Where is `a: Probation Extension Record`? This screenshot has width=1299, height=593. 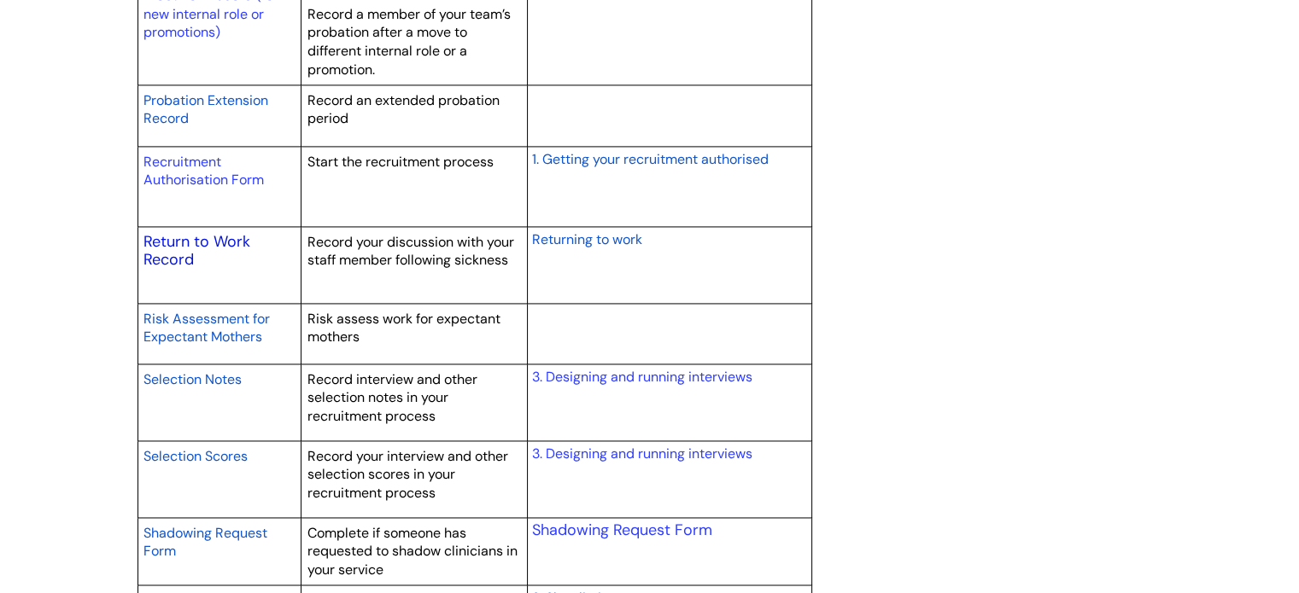
a: Probation Extension Record is located at coordinates (206, 109).